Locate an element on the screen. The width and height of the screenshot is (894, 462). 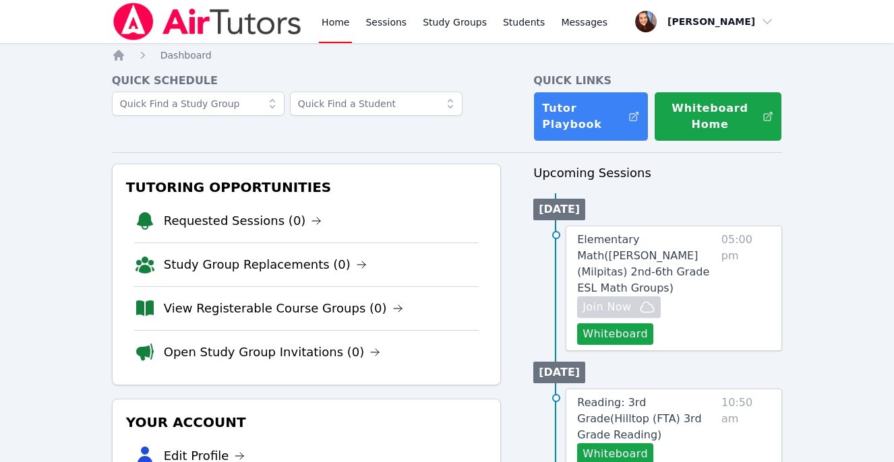
span: 05:00 pm is located at coordinates (745, 288).